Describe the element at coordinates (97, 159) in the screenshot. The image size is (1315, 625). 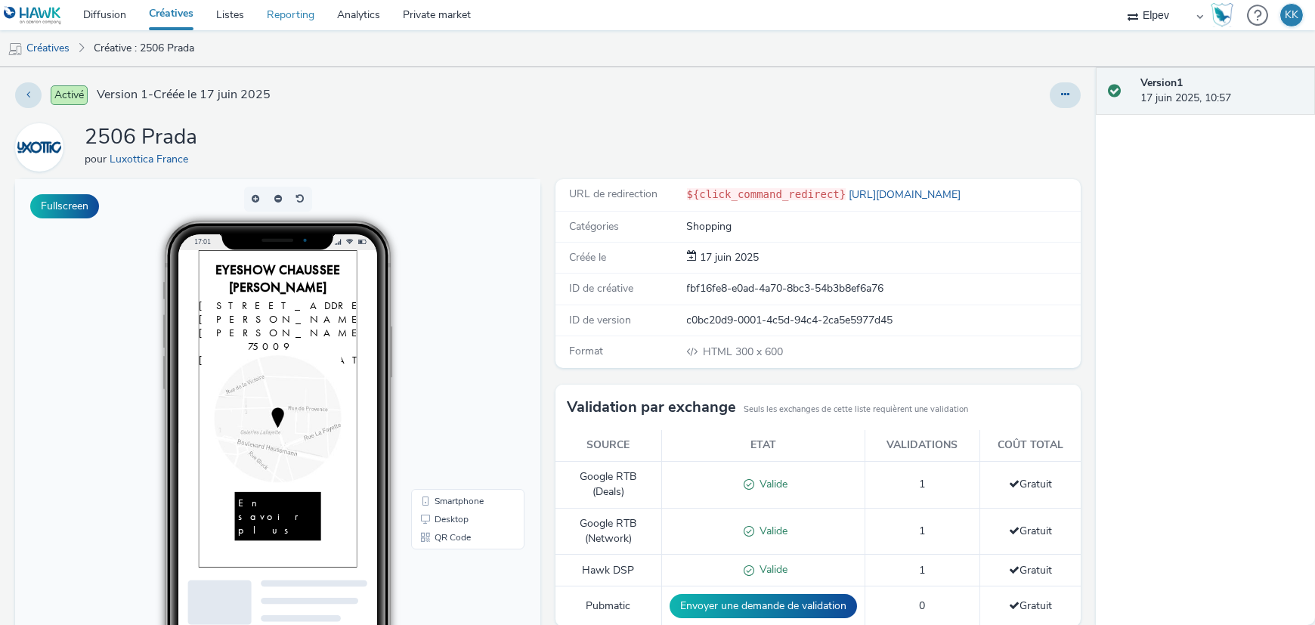
I see `span: pour` at that location.